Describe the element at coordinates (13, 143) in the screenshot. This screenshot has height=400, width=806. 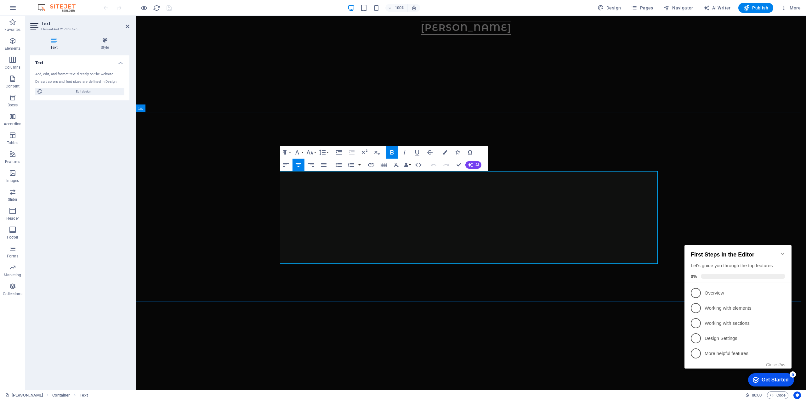
I see `p: Tables` at that location.